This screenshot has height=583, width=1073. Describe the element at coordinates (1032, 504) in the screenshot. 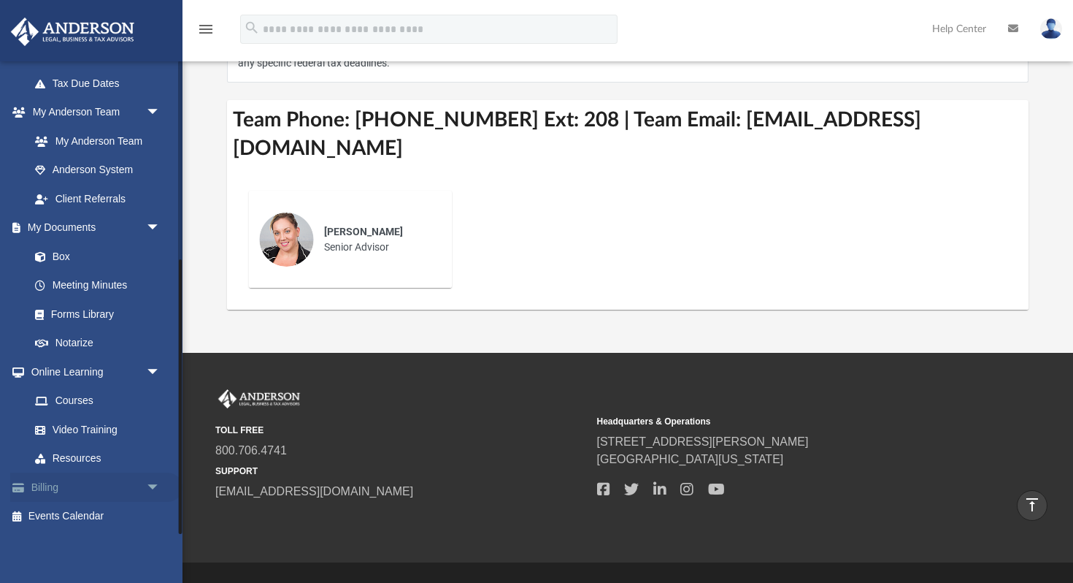

I see `i: vertical_align_top` at that location.